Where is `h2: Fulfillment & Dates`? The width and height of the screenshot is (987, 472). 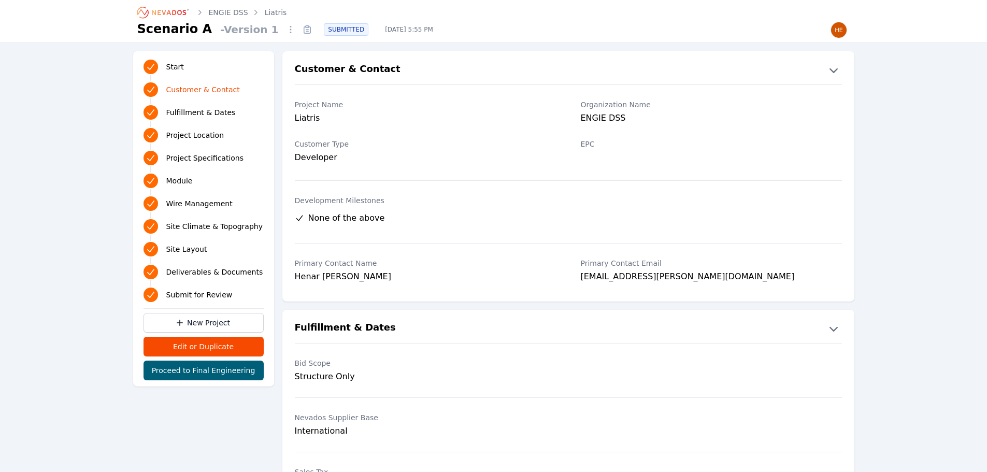 h2: Fulfillment & Dates is located at coordinates (345, 329).